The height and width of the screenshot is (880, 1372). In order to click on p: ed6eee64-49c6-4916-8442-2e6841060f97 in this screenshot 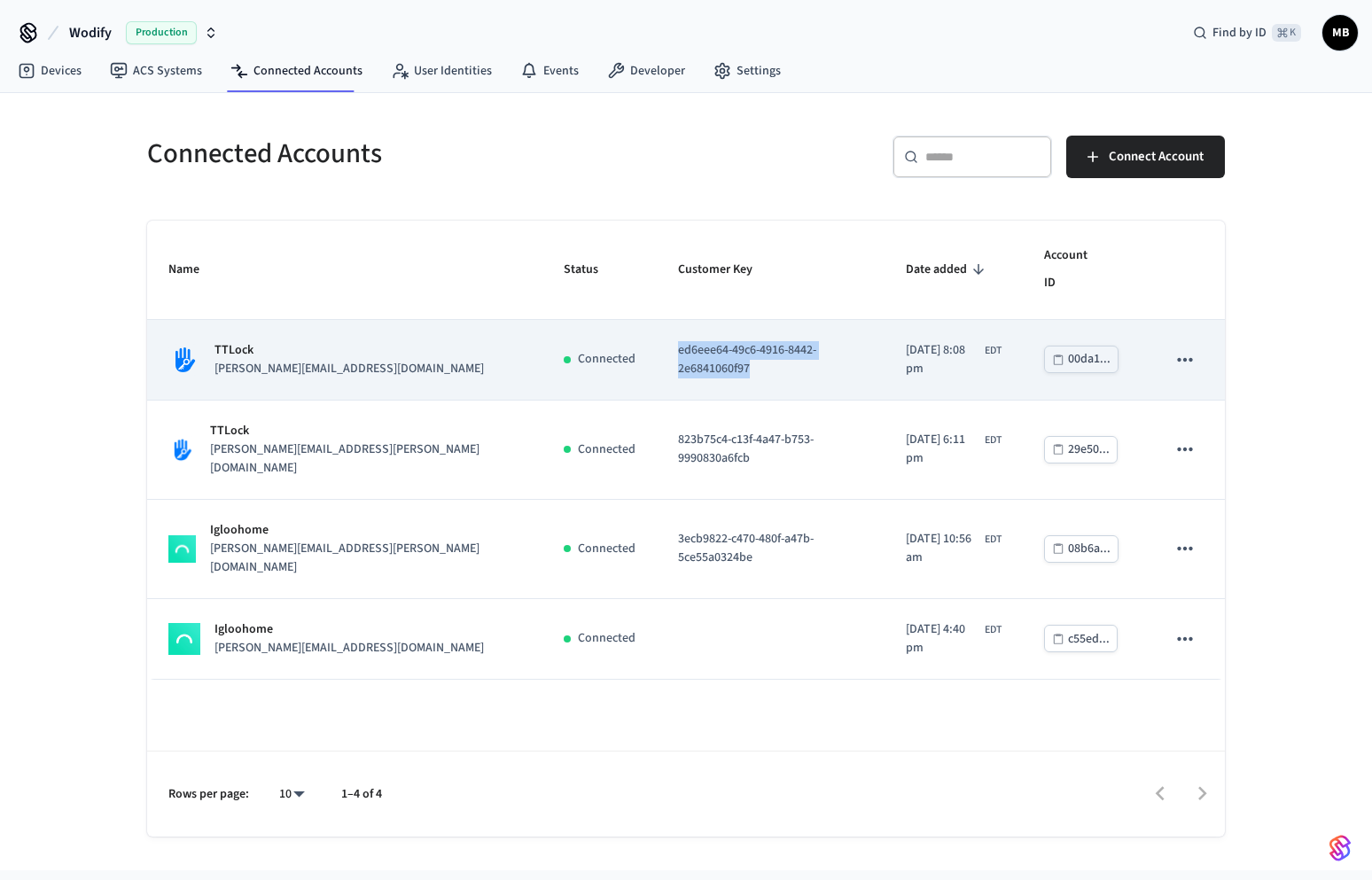, I will do `click(770, 360)`.